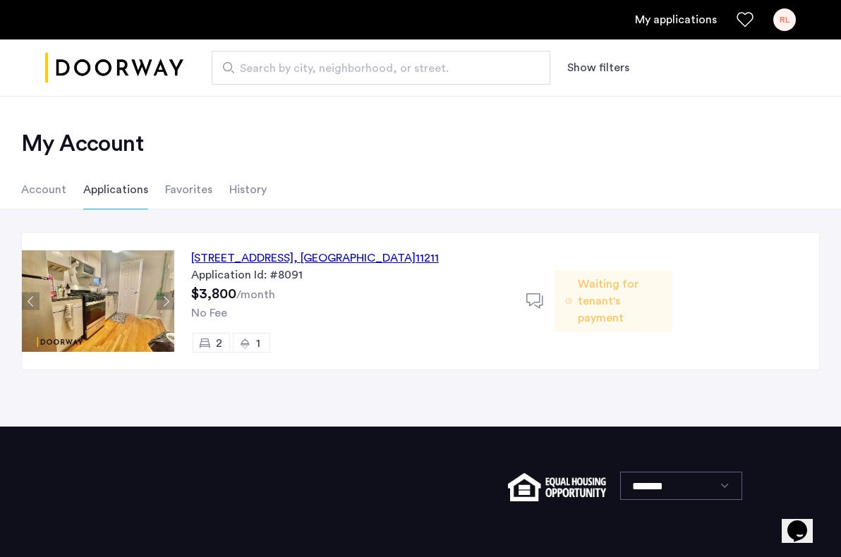 The width and height of the screenshot is (841, 557). What do you see at coordinates (188, 190) in the screenshot?
I see `li: Favorites` at bounding box center [188, 190].